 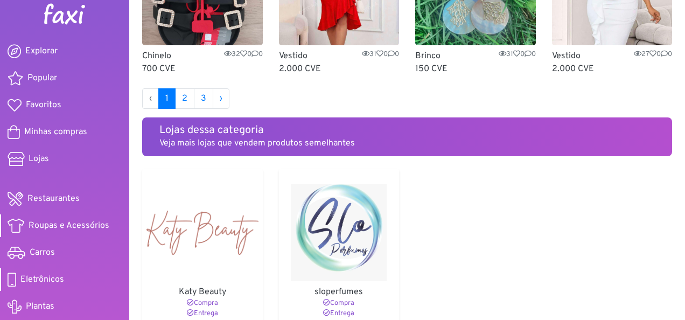 What do you see at coordinates (204, 99) in the screenshot?
I see `a: 3` at bounding box center [204, 99].